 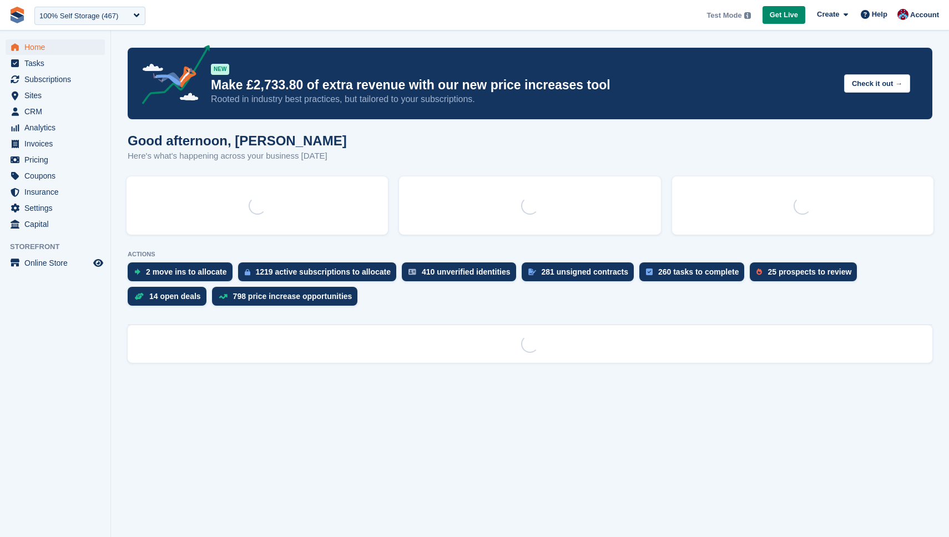 What do you see at coordinates (58, 112) in the screenshot?
I see `span: CRM` at bounding box center [58, 112].